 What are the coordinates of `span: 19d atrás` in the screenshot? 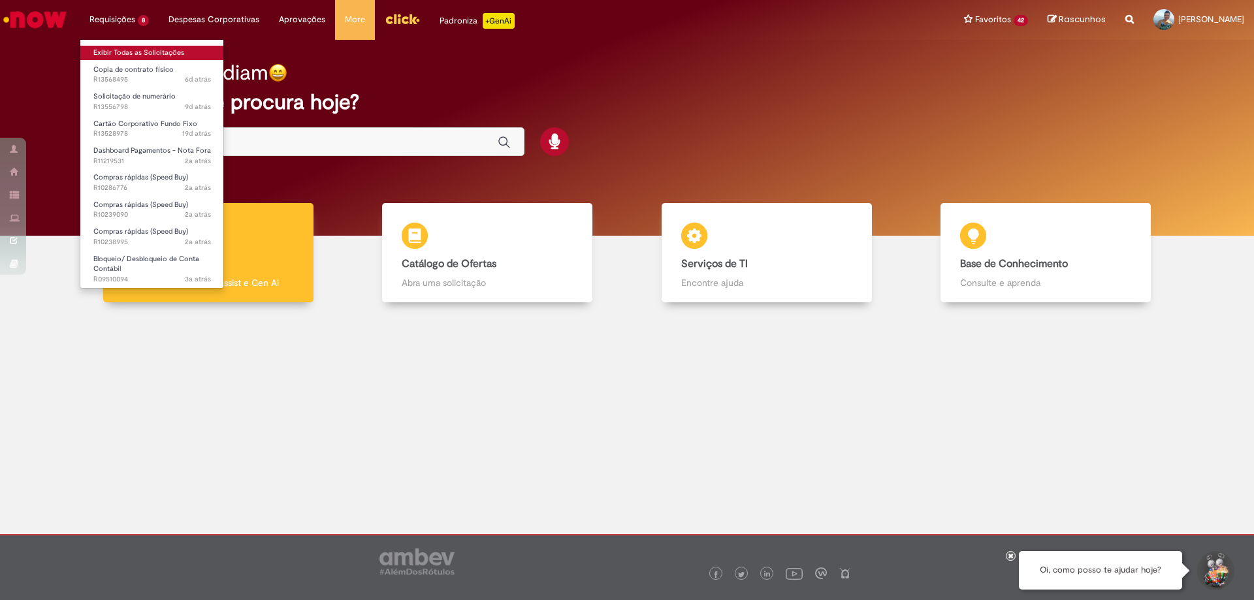 It's located at (197, 133).